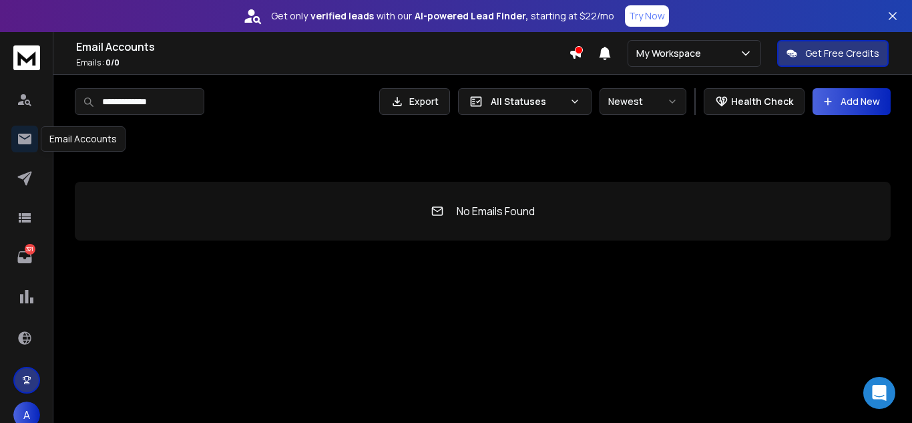 This screenshot has height=423, width=912. Describe the element at coordinates (842, 53) in the screenshot. I see `p: Get Free Credits` at that location.